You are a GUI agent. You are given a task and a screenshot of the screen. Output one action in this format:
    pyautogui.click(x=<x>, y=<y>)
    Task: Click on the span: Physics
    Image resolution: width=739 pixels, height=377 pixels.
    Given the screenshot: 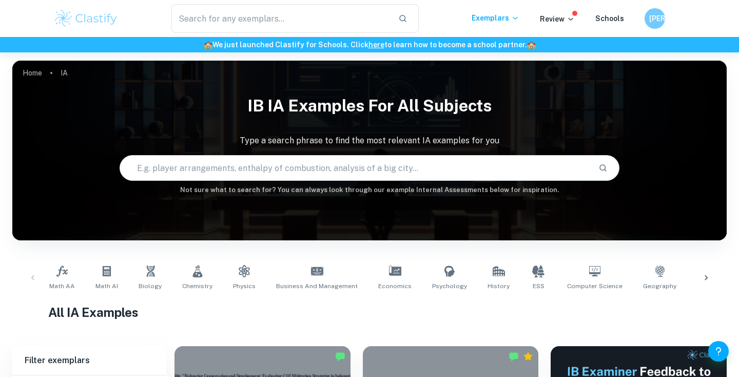 What is the action you would take?
    pyautogui.click(x=244, y=286)
    